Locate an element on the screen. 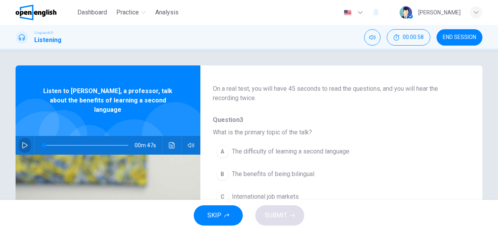 This screenshot has height=231, width=498. button: BThe benefits of being bilingual is located at coordinates (321, 174).